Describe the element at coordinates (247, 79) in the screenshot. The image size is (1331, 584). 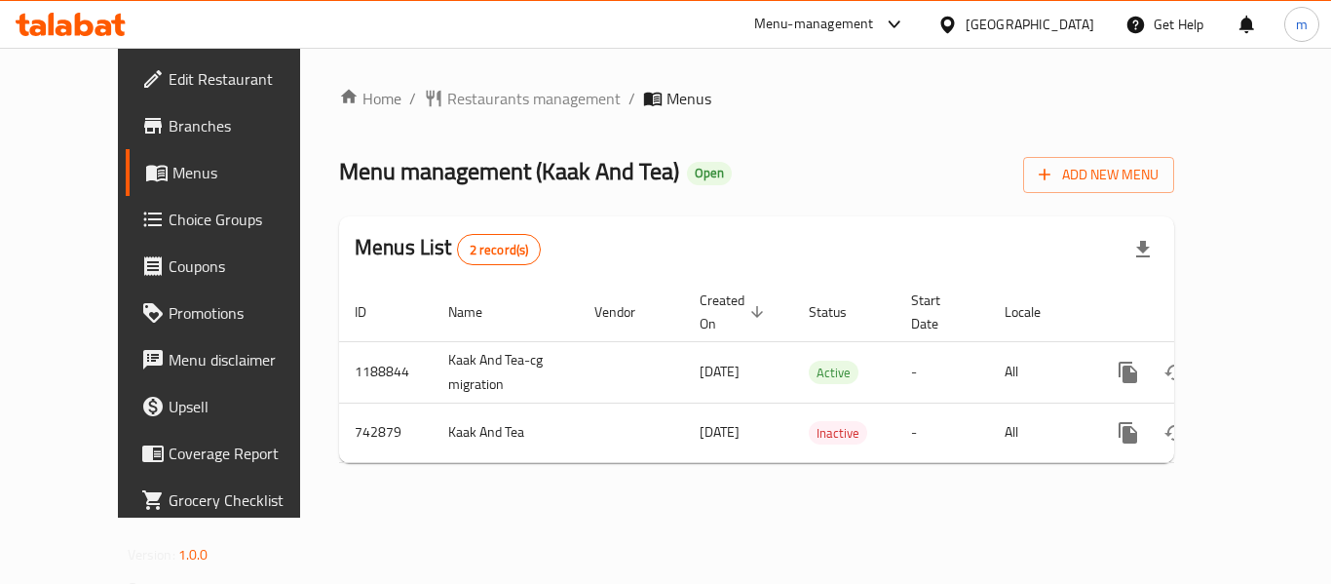
I see `span: Edit Restaurant` at that location.